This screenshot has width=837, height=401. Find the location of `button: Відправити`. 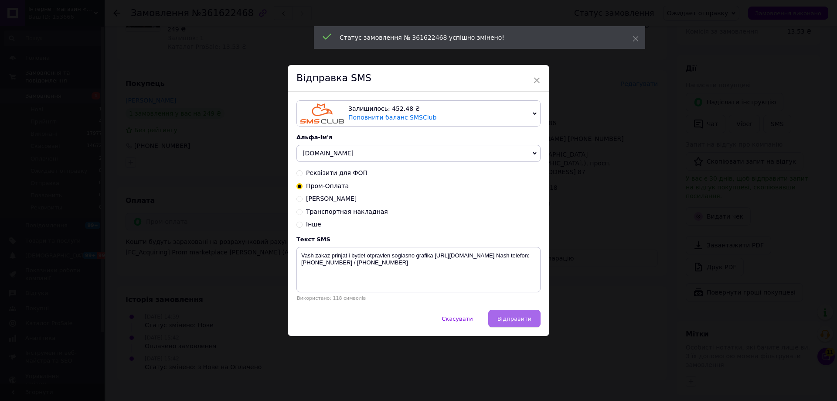

button: Відправити is located at coordinates (514, 318).